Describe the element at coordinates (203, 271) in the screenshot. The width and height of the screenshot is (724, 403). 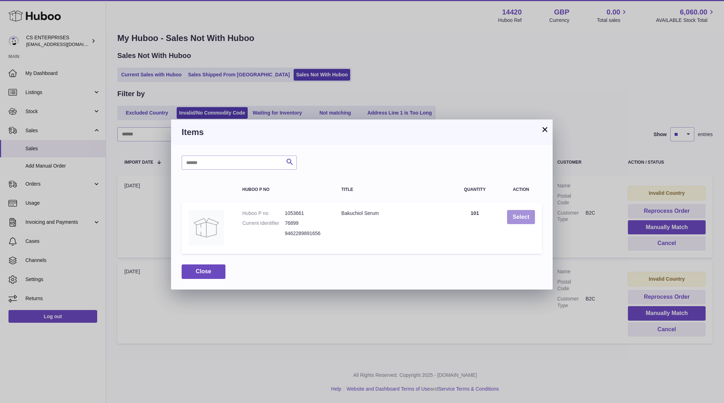
I see `span: Close` at that location.